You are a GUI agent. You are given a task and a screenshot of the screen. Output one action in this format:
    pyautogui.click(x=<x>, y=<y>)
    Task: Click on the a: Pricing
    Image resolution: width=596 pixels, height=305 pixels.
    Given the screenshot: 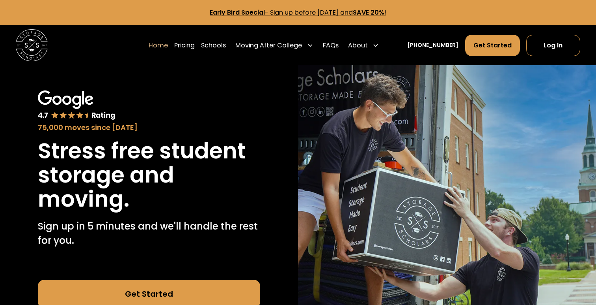 What is the action you would take?
    pyautogui.click(x=185, y=45)
    